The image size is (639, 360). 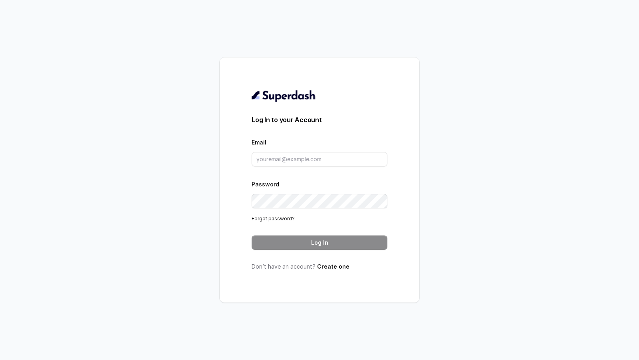 I want to click on img: light.svg, so click(x=283, y=96).